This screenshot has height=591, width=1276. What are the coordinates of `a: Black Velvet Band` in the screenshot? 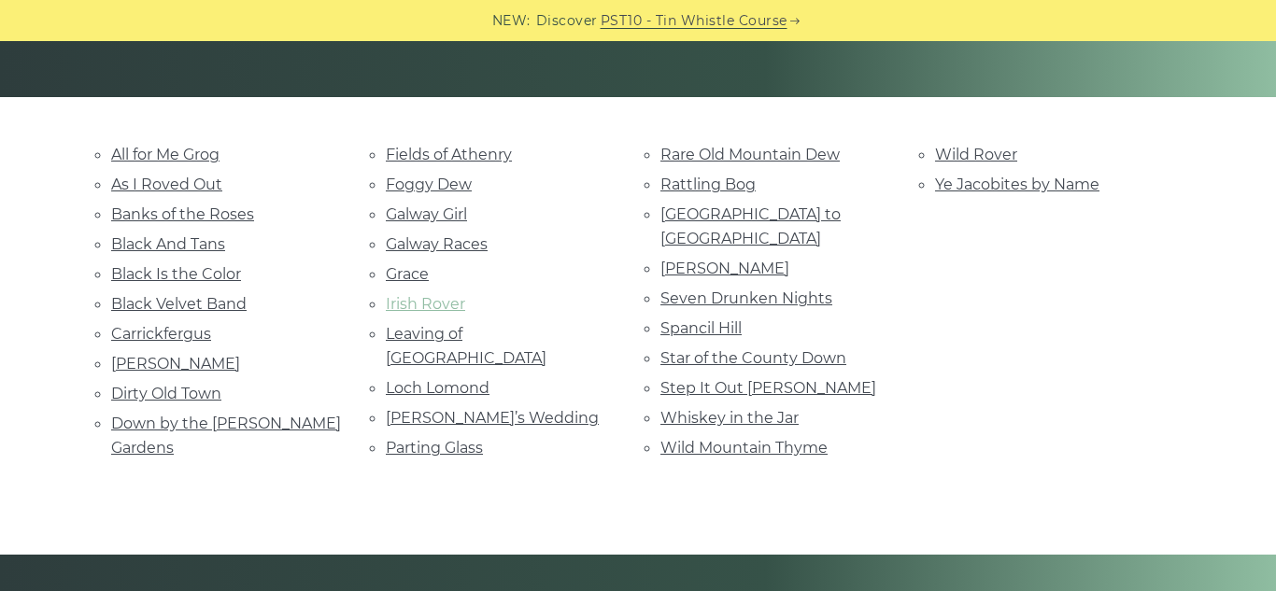 It's located at (178, 304).